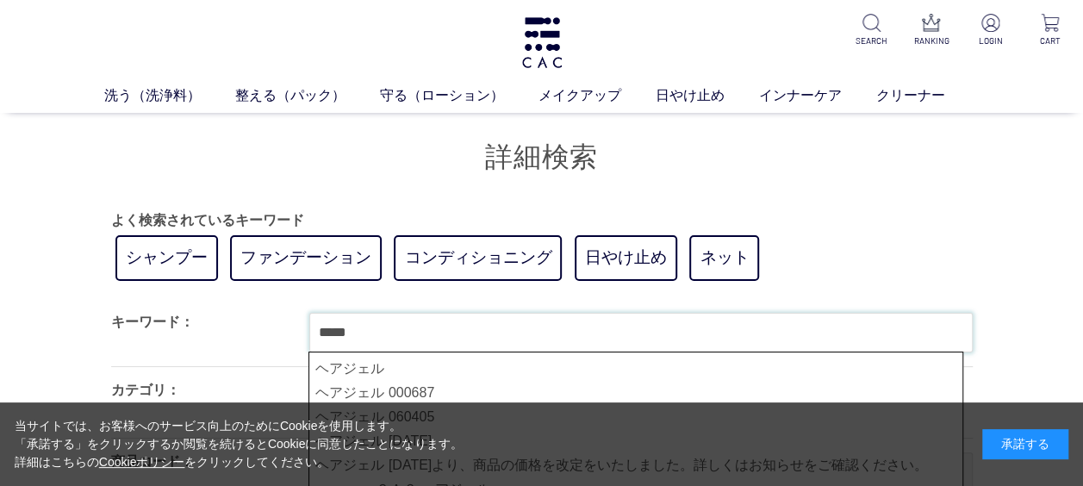 This screenshot has height=486, width=1083. Describe the element at coordinates (306, 258) in the screenshot. I see `a: ファンデーション` at that location.